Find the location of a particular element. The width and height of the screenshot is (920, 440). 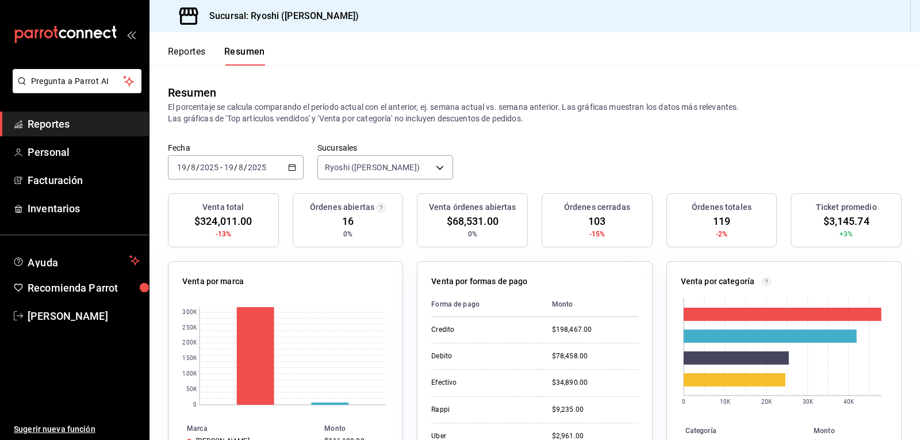

span: 16 is located at coordinates (348, 221).